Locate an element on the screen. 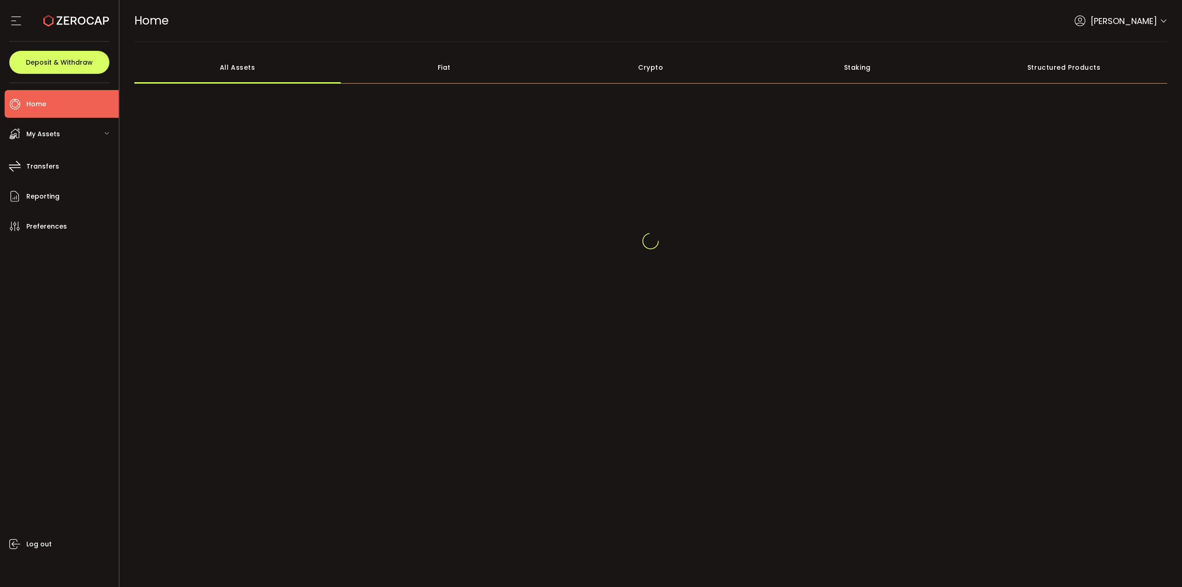 This screenshot has width=1182, height=587. span: Log out is located at coordinates (39, 544).